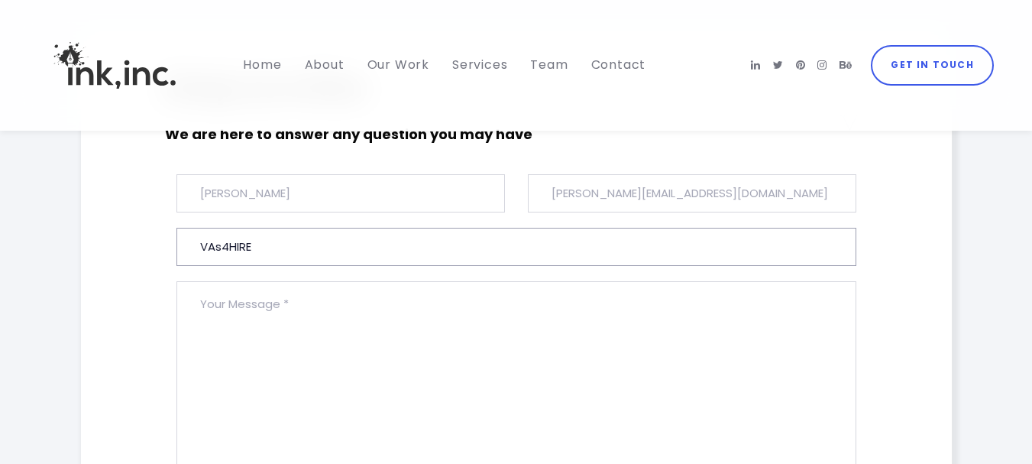  What do you see at coordinates (115, 65) in the screenshot?
I see `img: Ink, Inc. | Marketing Agency` at bounding box center [115, 65].